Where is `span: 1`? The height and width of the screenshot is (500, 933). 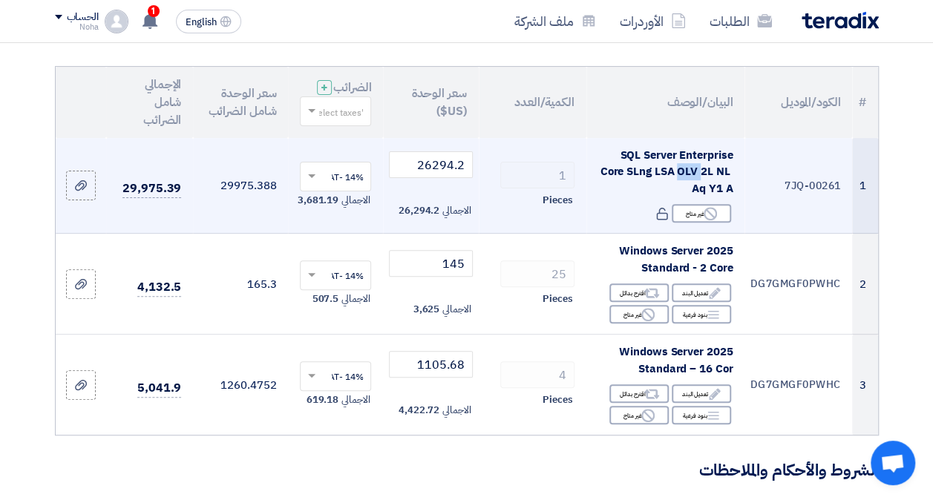 span: 1 is located at coordinates (154, 11).